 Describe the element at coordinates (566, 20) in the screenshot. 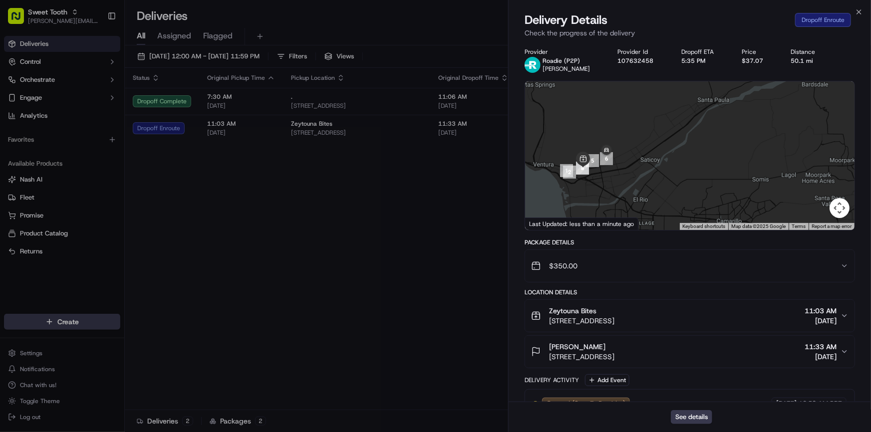

I see `span: Delivery Details` at that location.